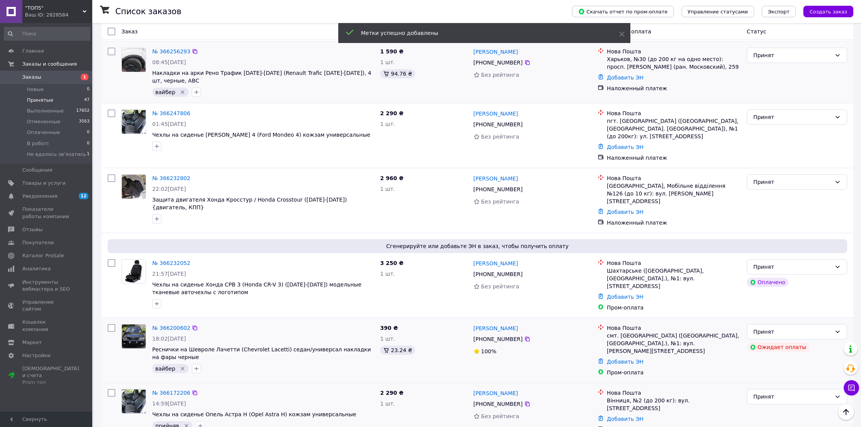 The image size is (861, 427). What do you see at coordinates (33, 51) in the screenshot?
I see `span: Главная` at bounding box center [33, 51].